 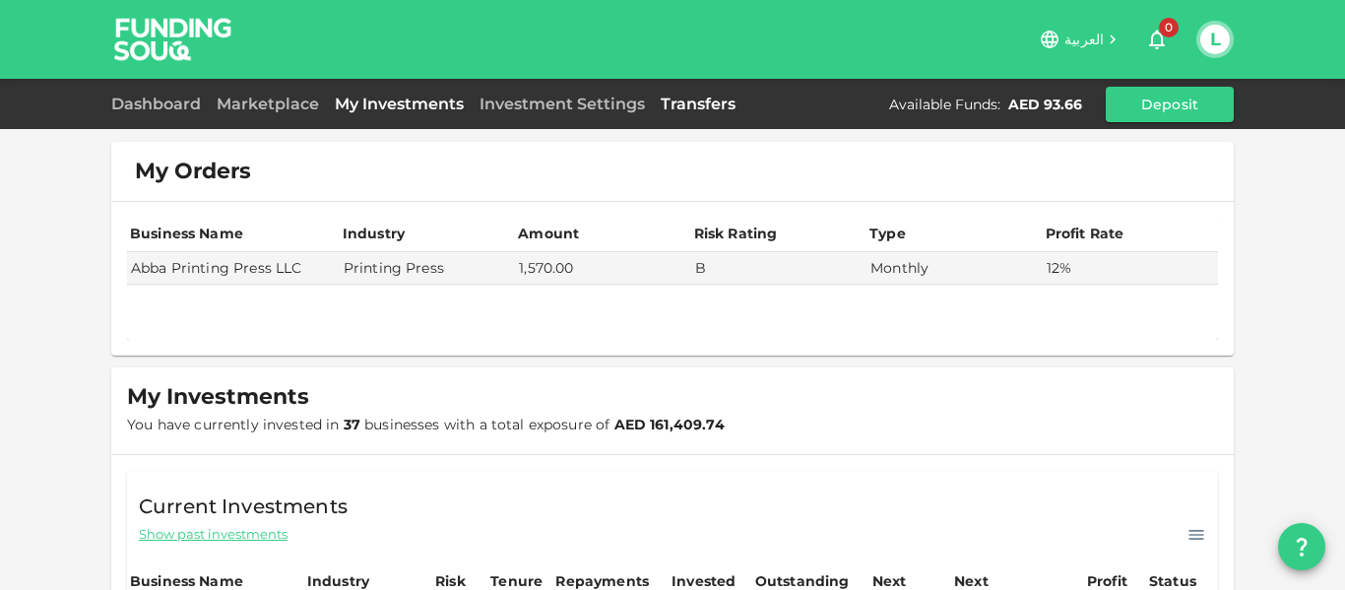 What do you see at coordinates (213, 534) in the screenshot?
I see `span: Show past investments` at bounding box center [213, 534].